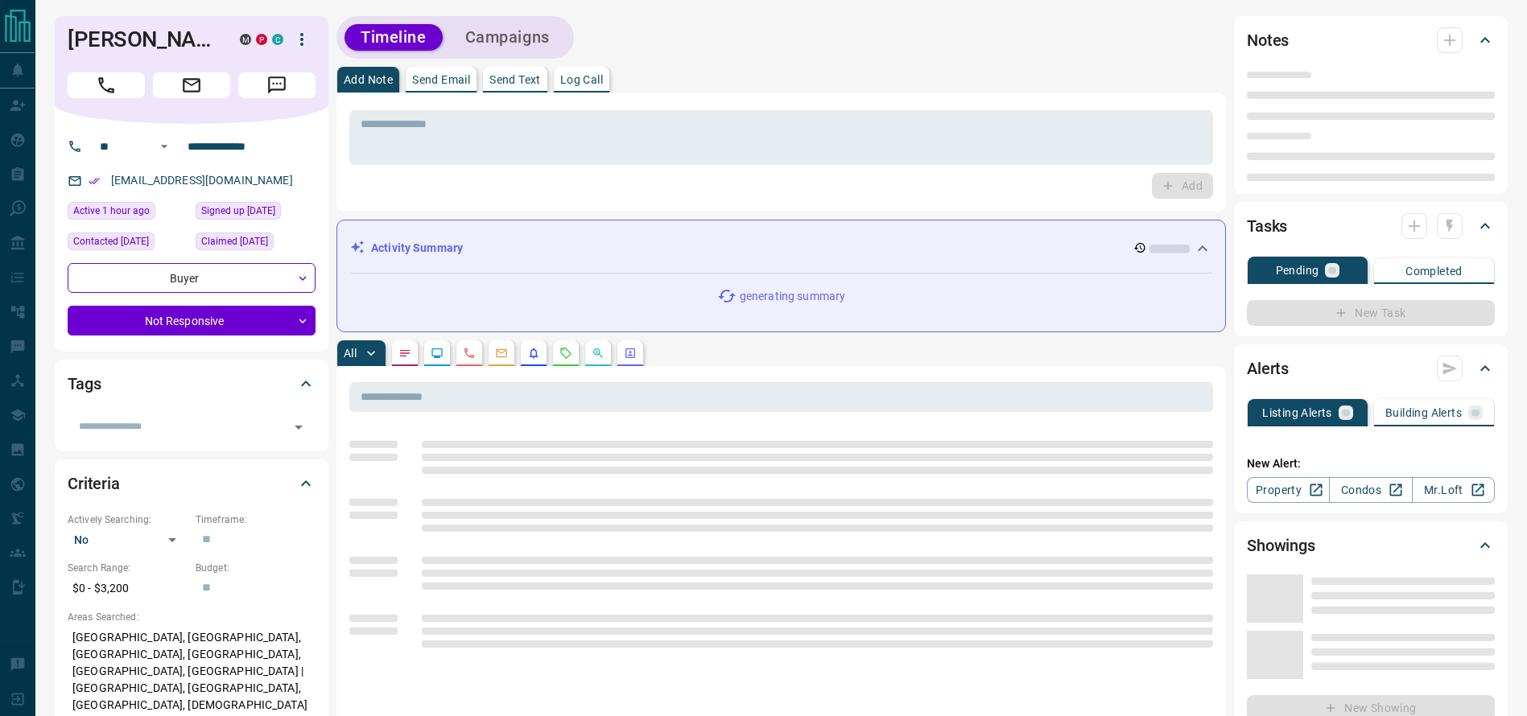 This screenshot has width=1527, height=716. Describe the element at coordinates (515, 80) in the screenshot. I see `p: Send Text` at that location.